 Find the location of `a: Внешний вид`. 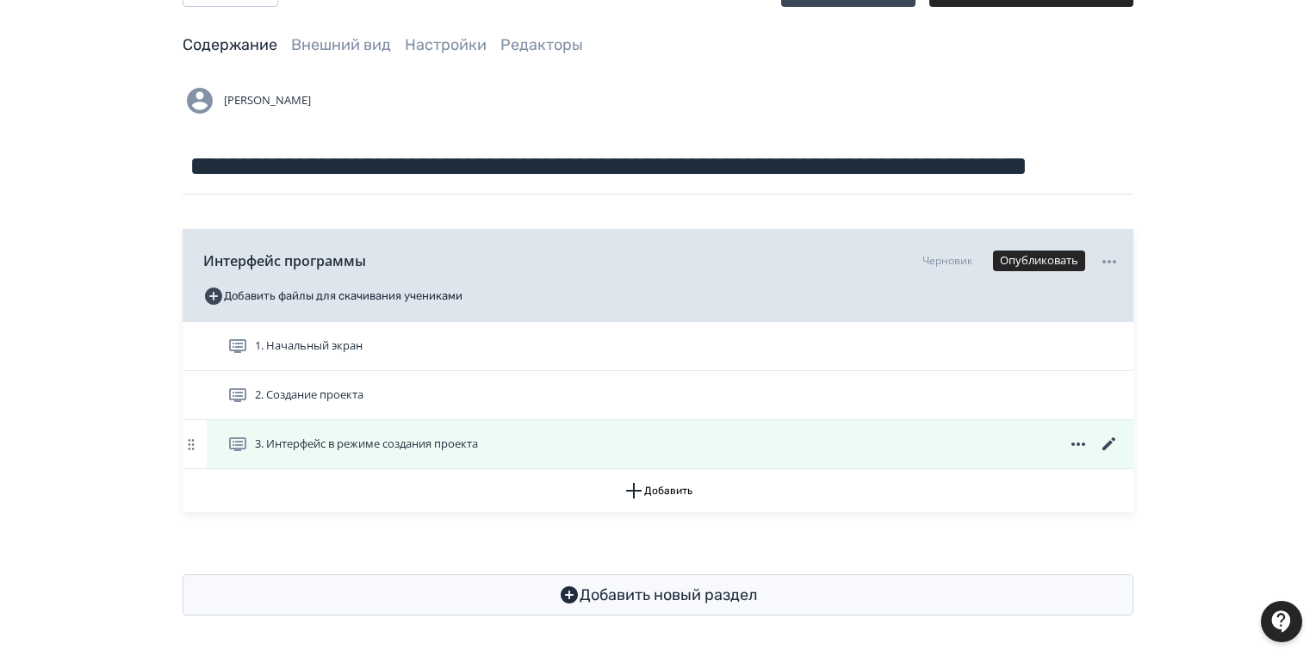

a: Внешний вид is located at coordinates (341, 45).